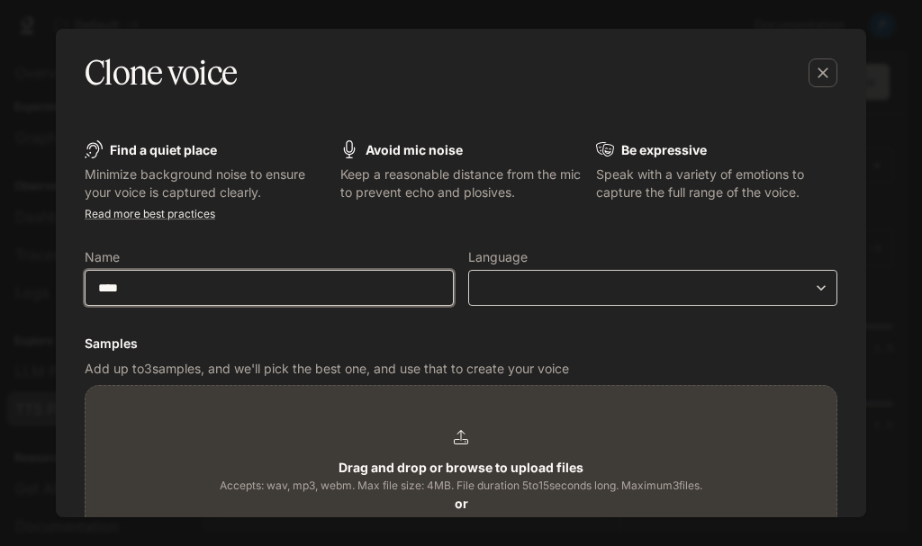 Image resolution: width=922 pixels, height=546 pixels. Describe the element at coordinates (205, 184) in the screenshot. I see `p: Minimize background noise to ensure your voice is captured clearly.` at that location.